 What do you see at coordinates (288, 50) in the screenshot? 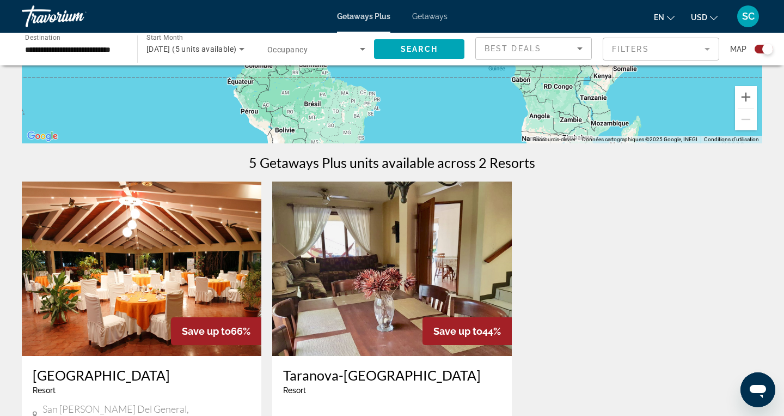
I see `span: Occupancy` at bounding box center [288, 50].